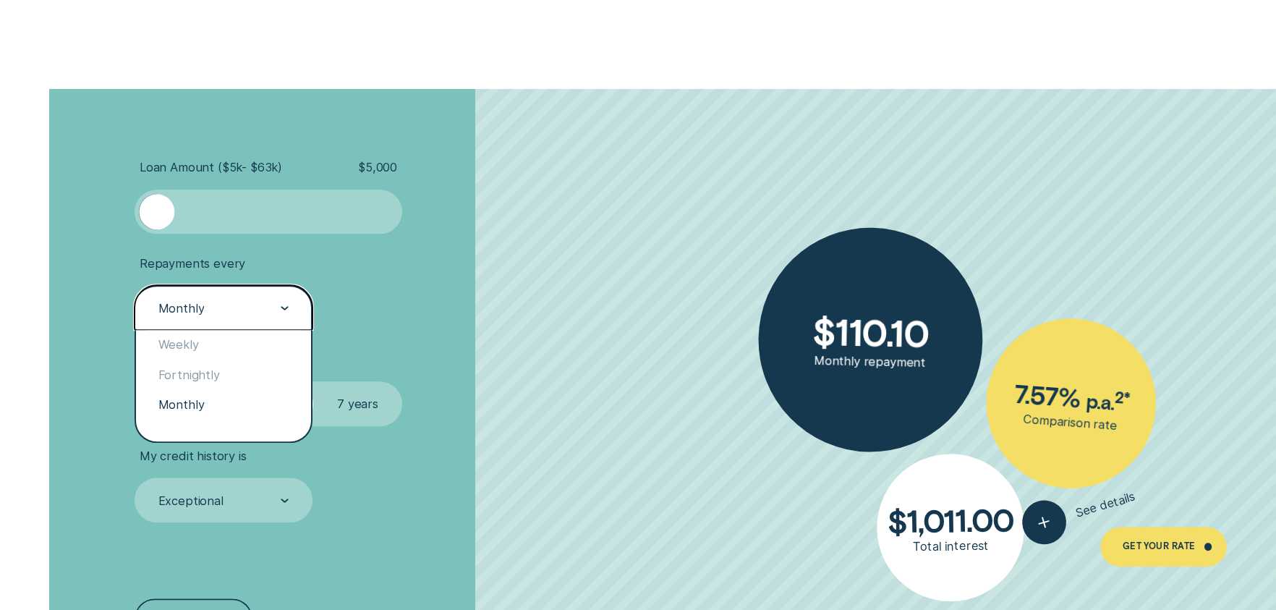  Describe the element at coordinates (211, 167) in the screenshot. I see `span: Loan Amount ( $5k - $63k )` at that location.